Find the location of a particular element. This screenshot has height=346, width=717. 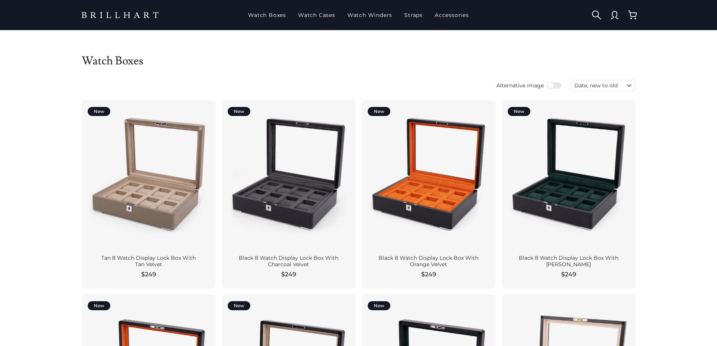

div: Black 8 Watch Display Lock Box With Charcoal Velvet is located at coordinates (289, 261).